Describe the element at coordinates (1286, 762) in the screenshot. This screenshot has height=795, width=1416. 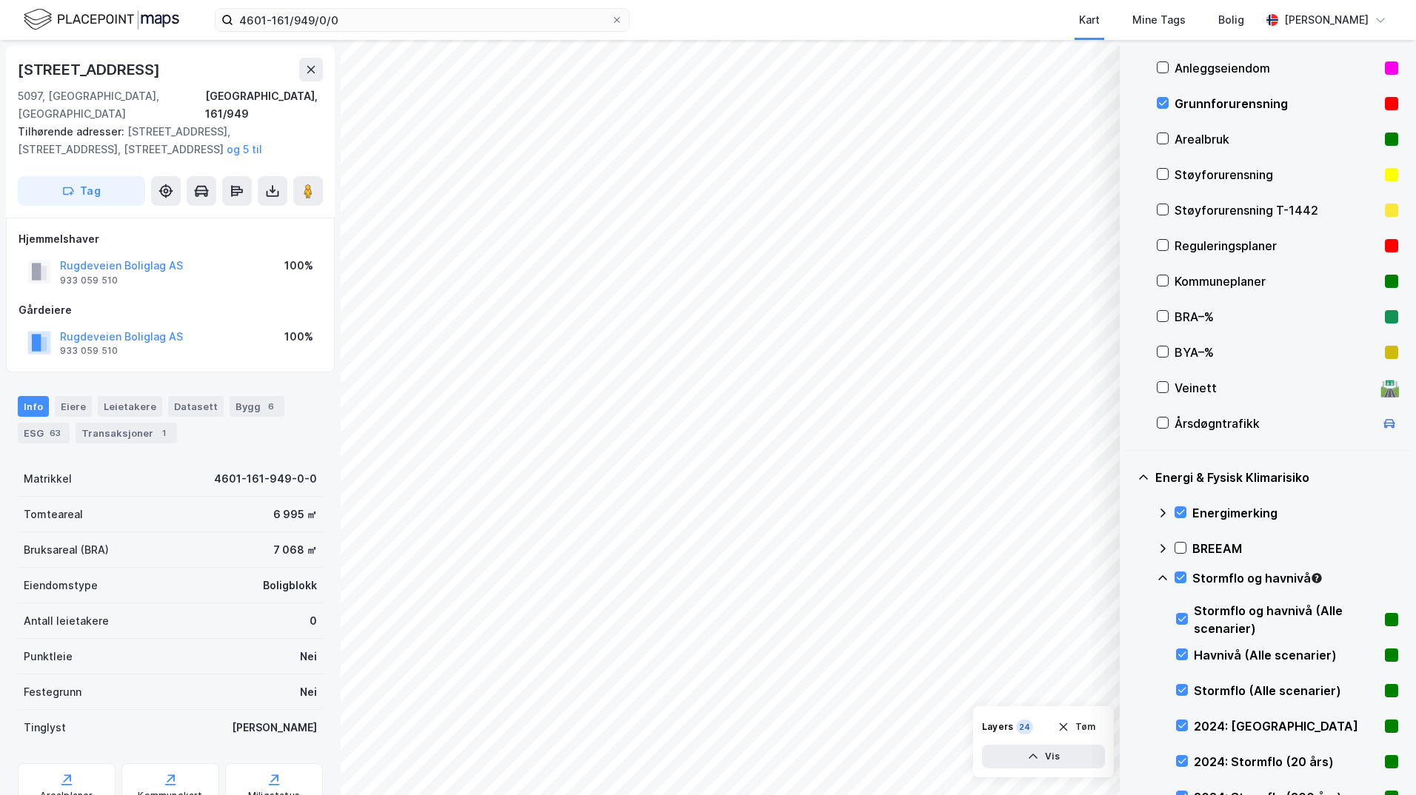
I see `div: 2024: Stormflo (20 års)` at that location.